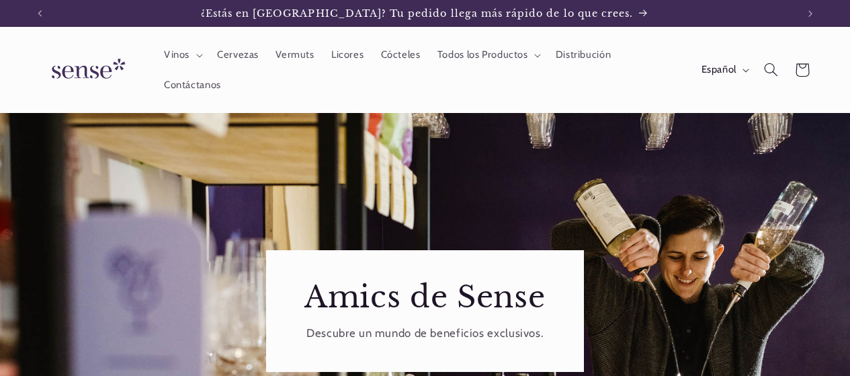  Describe the element at coordinates (86, 70) in the screenshot. I see `a: Sense` at that location.